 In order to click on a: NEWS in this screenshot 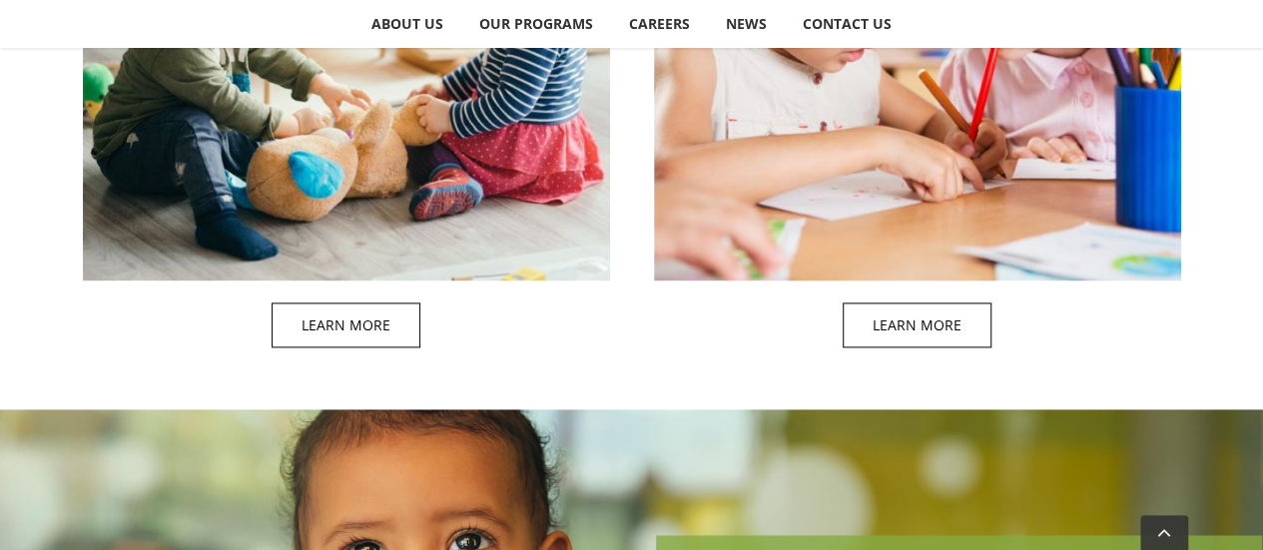, I will do `click(747, 24)`.